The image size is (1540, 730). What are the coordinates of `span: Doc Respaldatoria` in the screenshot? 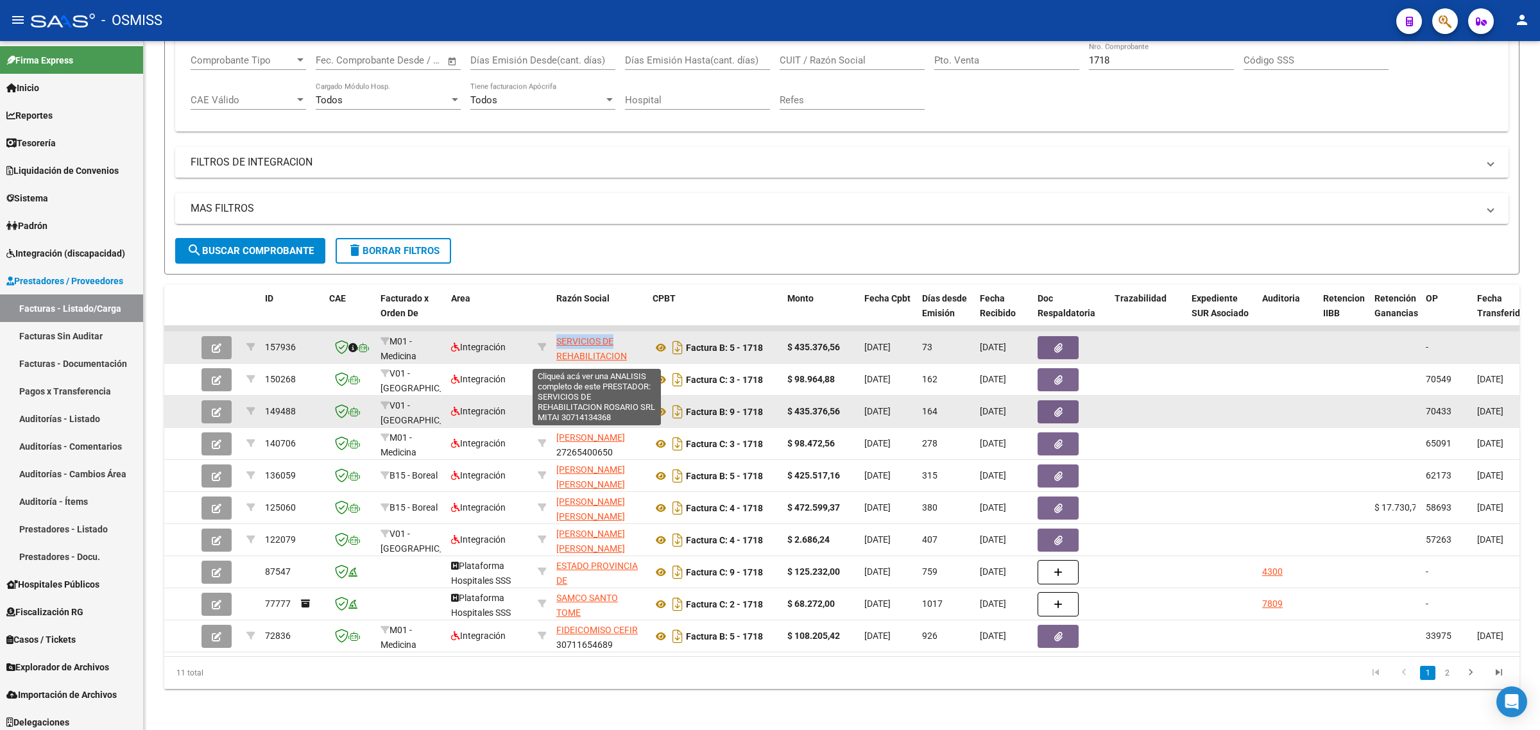 It's located at (1067, 305).